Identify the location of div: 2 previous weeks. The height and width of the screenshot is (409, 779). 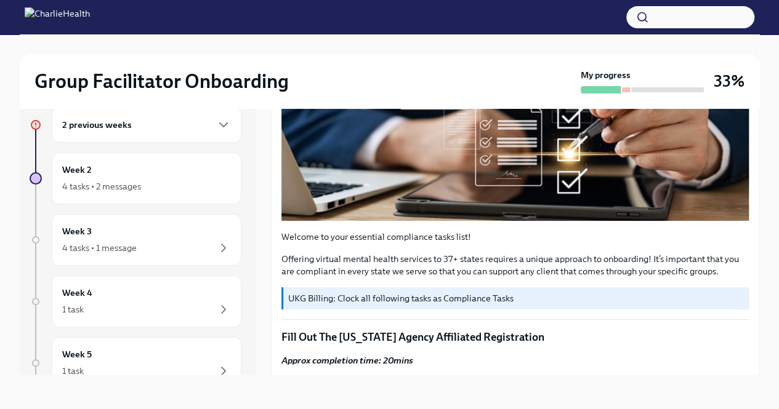
(146, 125).